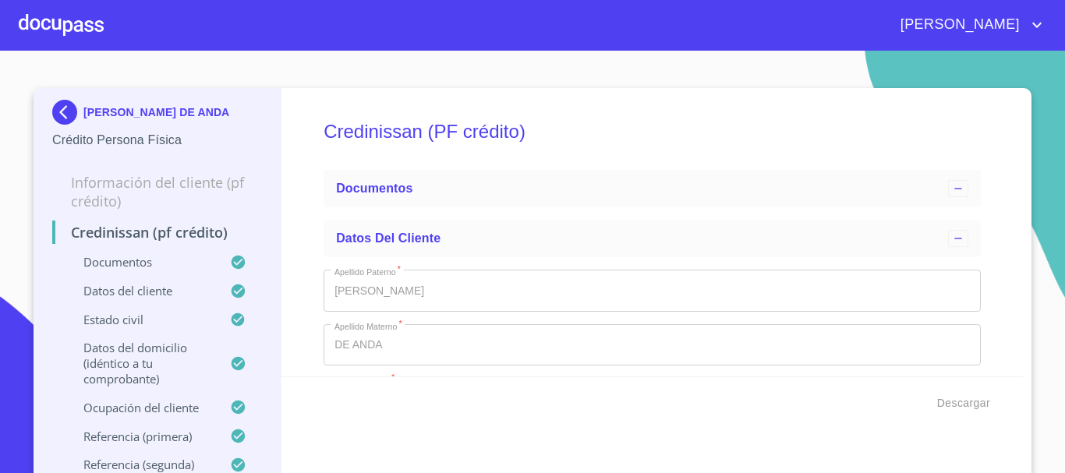 Image resolution: width=1065 pixels, height=473 pixels. What do you see at coordinates (652, 239) in the screenshot?
I see `div: Datos del cliente` at bounding box center [652, 239].